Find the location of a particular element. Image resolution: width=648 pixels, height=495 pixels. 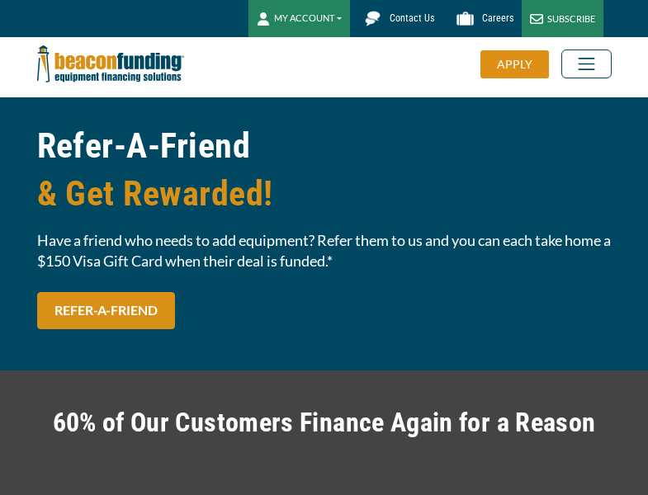

span: & Get Rewarded! is located at coordinates (324, 194).